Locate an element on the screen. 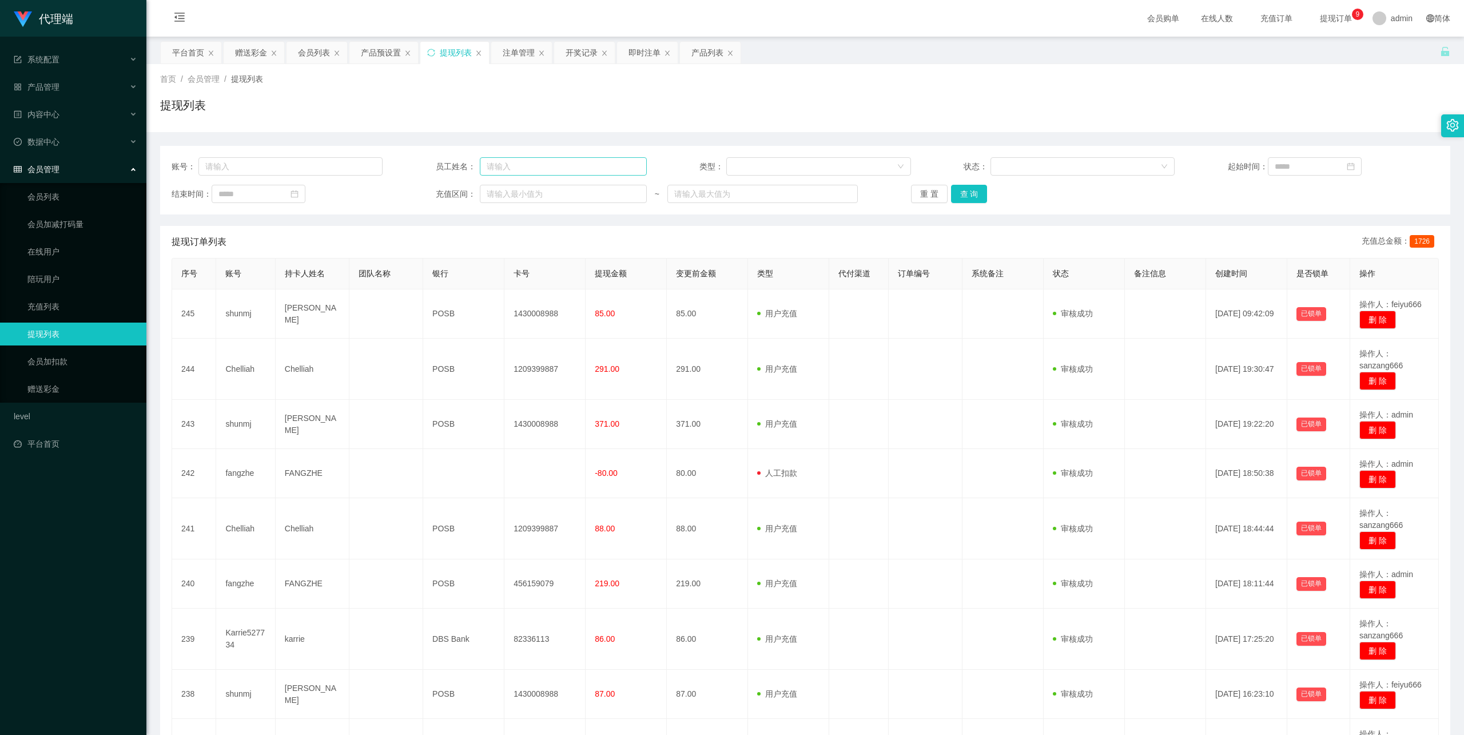 This screenshot has width=1464, height=735. div: 注单管理 is located at coordinates (519, 53).